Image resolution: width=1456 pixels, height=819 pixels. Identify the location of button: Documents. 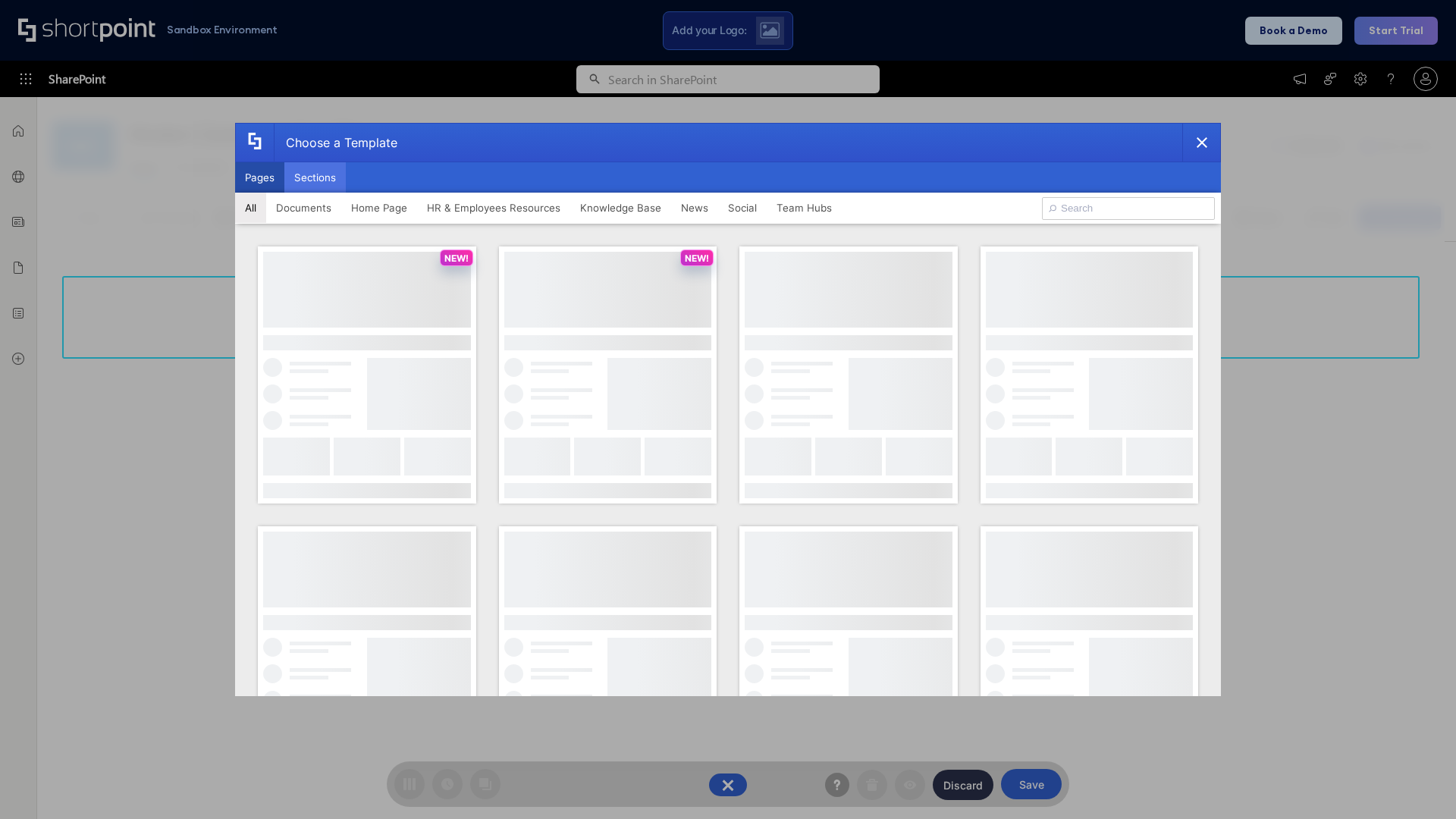
(303, 207).